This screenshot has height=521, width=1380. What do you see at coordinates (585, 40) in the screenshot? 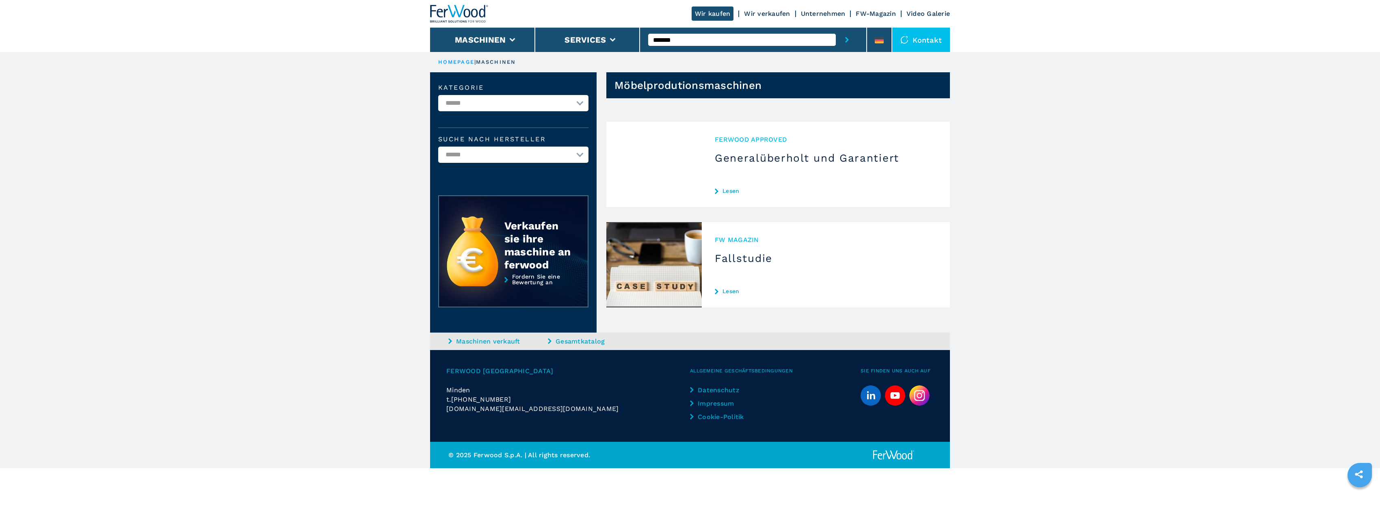
I see `button: Services` at bounding box center [585, 40].